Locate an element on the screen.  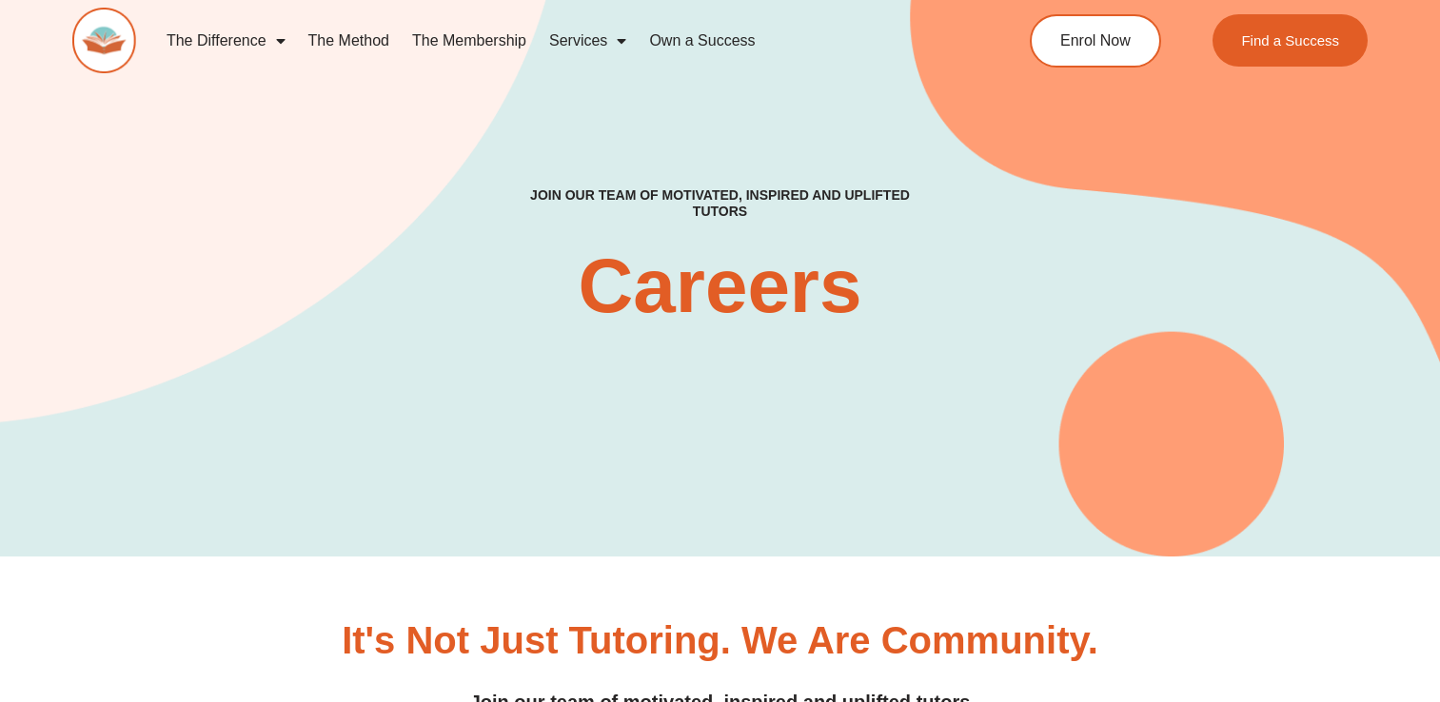
a: Find a Success is located at coordinates (1290, 40).